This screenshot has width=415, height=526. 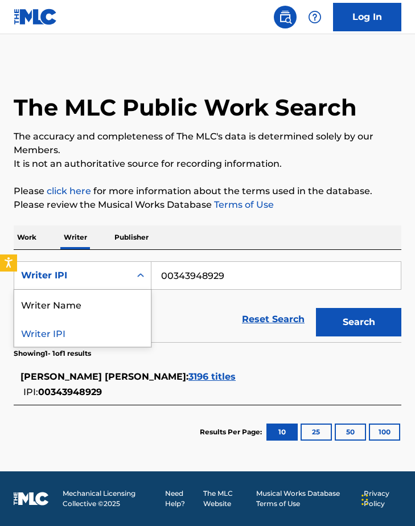 I want to click on div: Chat Widget, so click(x=387, y=499).